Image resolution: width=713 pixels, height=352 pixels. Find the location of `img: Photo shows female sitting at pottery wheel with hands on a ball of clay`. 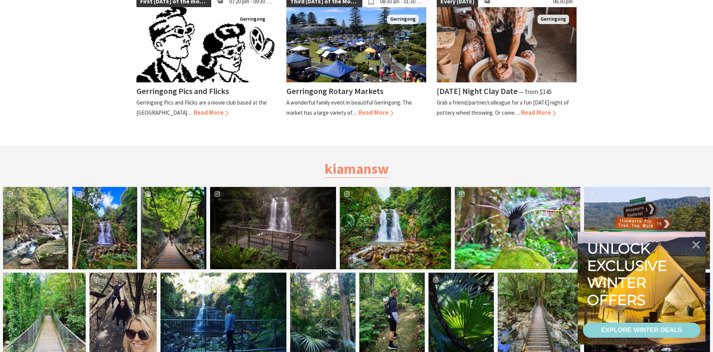

img: Photo shows female sitting at pottery wheel with hands on a ball of clay is located at coordinates (507, 45).